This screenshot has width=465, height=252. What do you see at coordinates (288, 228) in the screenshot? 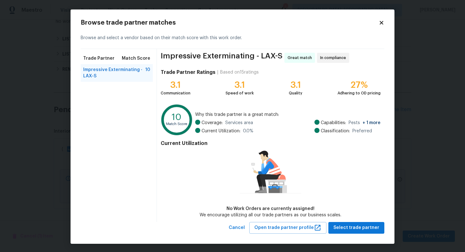
I see `span: Open trade partner profile` at bounding box center [288, 228].